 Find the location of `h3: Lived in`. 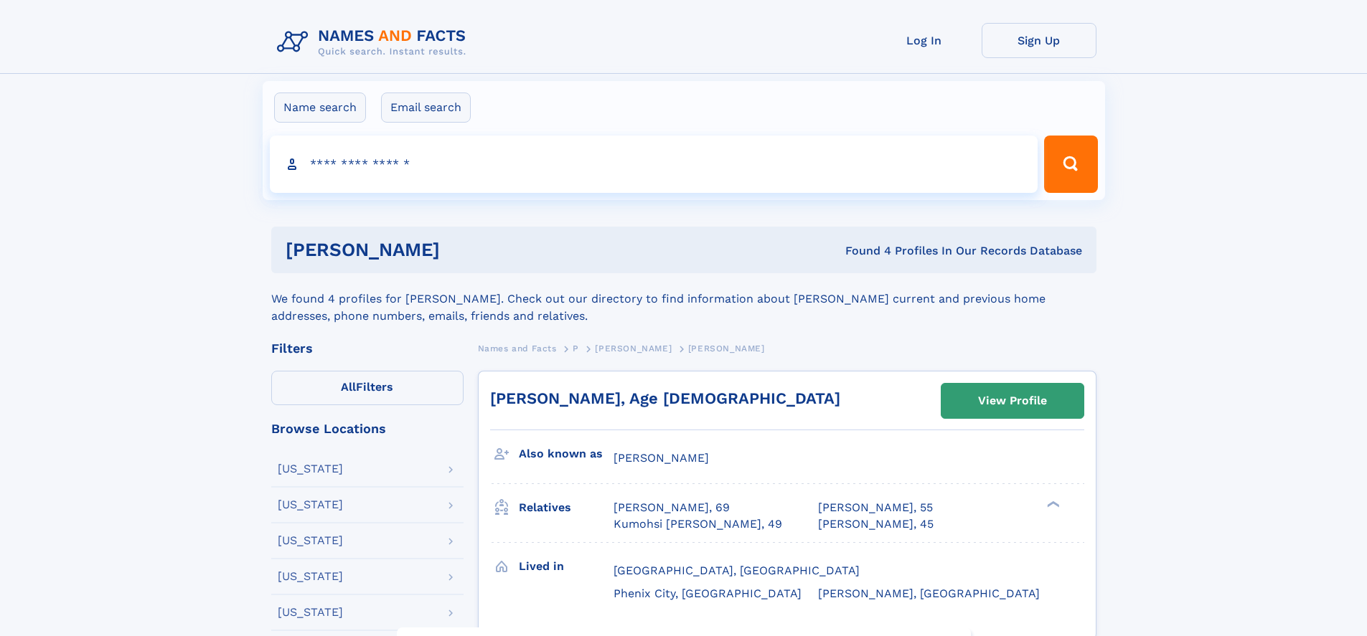

h3: Lived in is located at coordinates (566, 567).